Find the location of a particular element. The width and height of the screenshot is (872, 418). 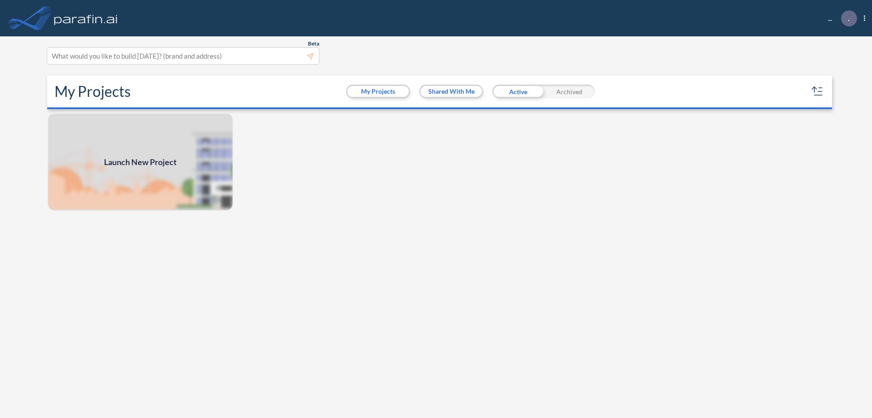

a: Launch New Project is located at coordinates (140, 162).